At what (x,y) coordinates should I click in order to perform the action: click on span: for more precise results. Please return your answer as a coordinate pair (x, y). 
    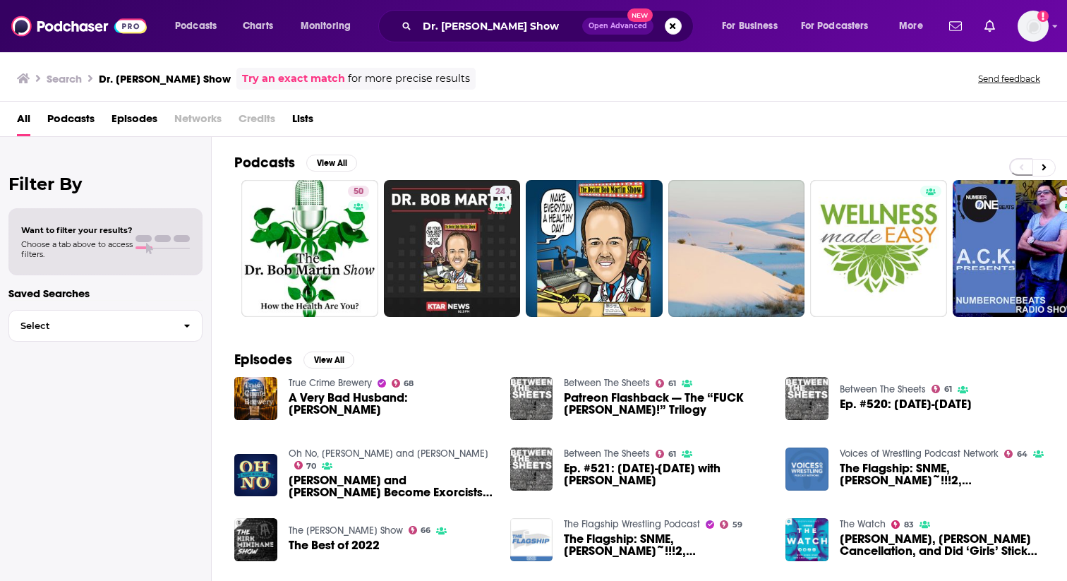
    Looking at the image, I should click on (409, 78).